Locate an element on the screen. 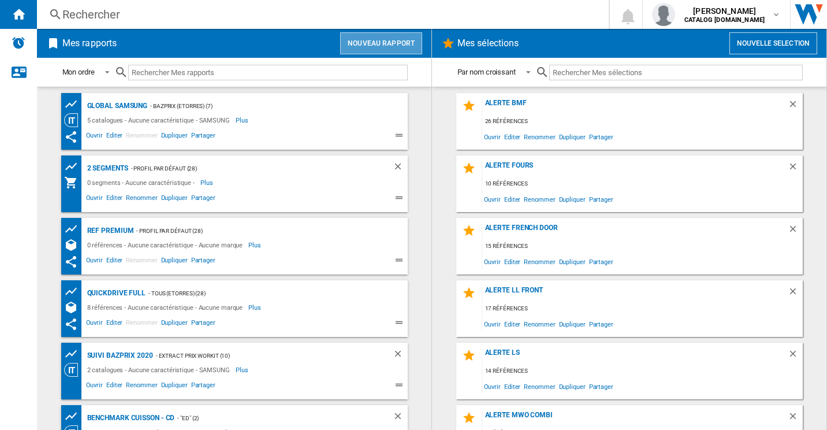  div: REF Premium is located at coordinates (109, 230).